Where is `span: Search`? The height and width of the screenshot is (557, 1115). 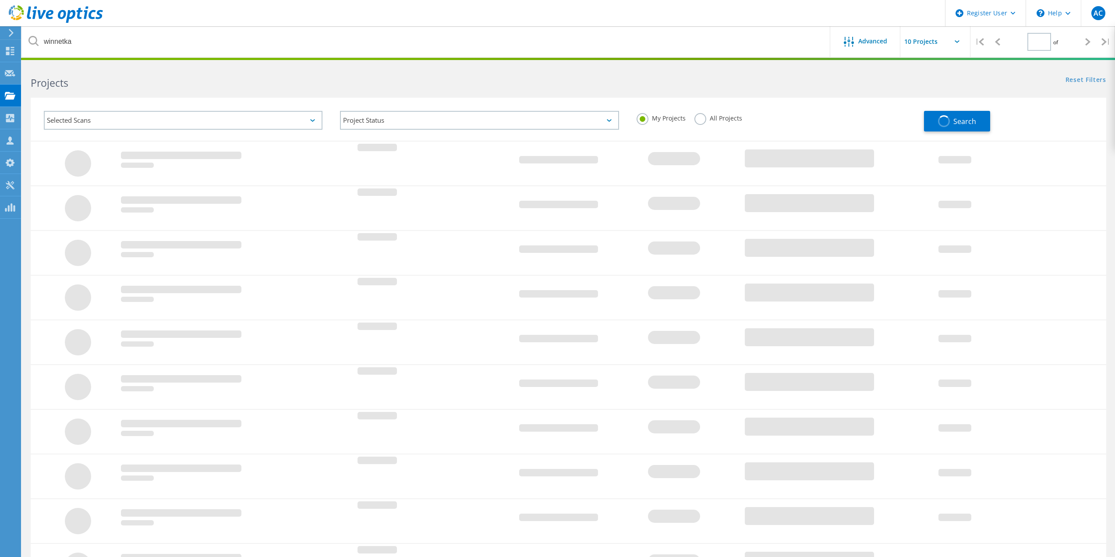 span: Search is located at coordinates (964, 121).